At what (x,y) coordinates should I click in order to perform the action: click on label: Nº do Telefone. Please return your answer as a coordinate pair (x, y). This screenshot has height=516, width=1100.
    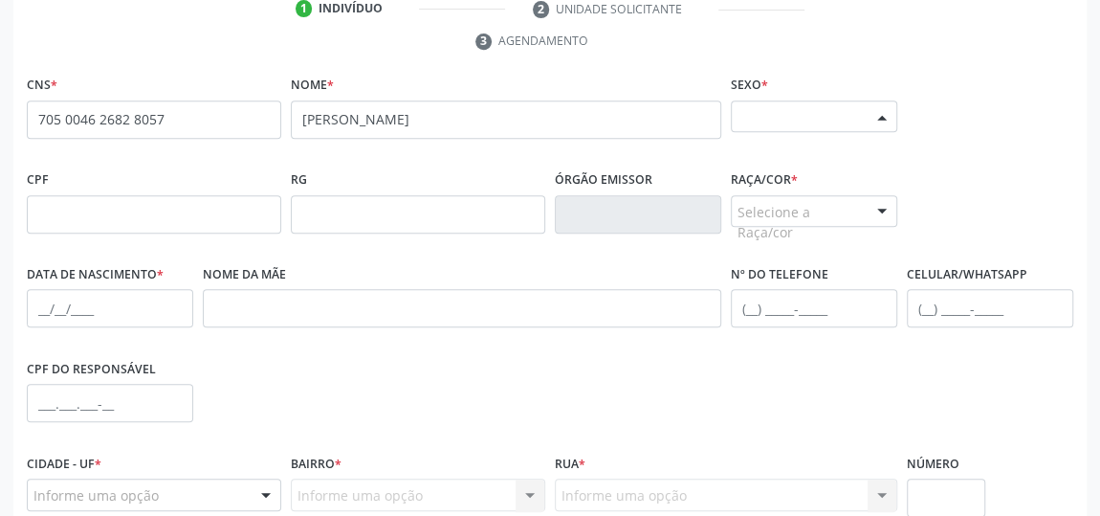
    Looking at the image, I should click on (780, 275).